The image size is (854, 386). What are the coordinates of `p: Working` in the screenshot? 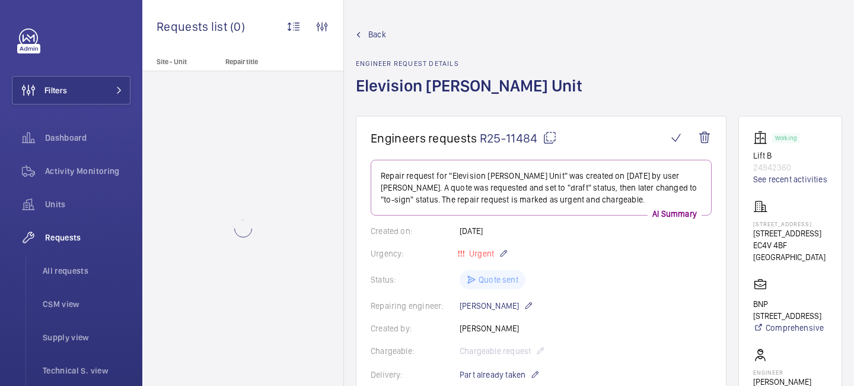 It's located at (786, 138).